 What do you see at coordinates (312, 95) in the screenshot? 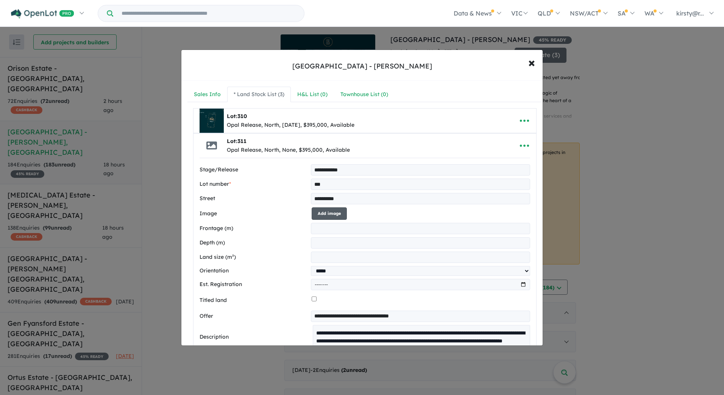
I see `div: H&L List ( 0 )` at bounding box center [312, 95].